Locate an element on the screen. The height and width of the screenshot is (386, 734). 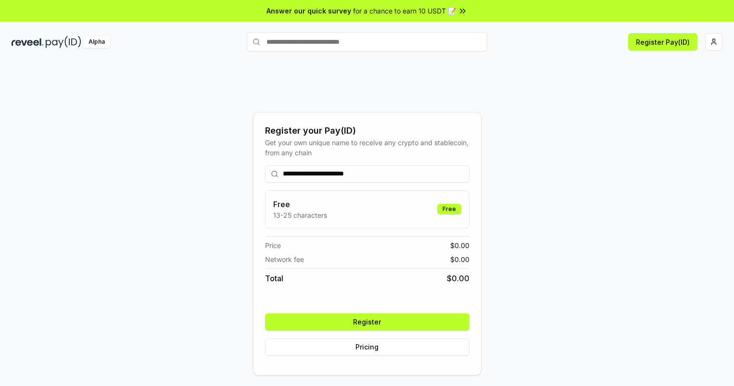
span: Network fee is located at coordinates (284, 259).